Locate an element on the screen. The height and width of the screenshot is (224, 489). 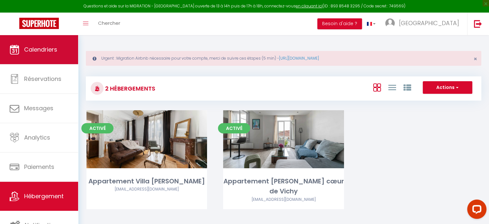
button: Actions is located at coordinates (448, 87).